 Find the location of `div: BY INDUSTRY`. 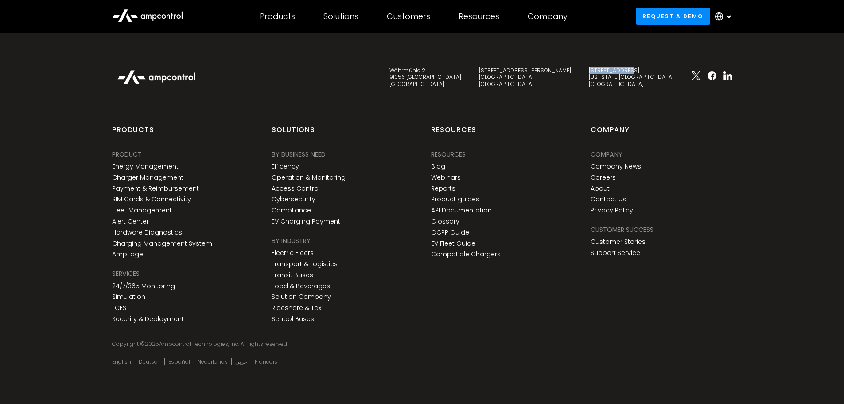

div: BY INDUSTRY is located at coordinates (291, 241).